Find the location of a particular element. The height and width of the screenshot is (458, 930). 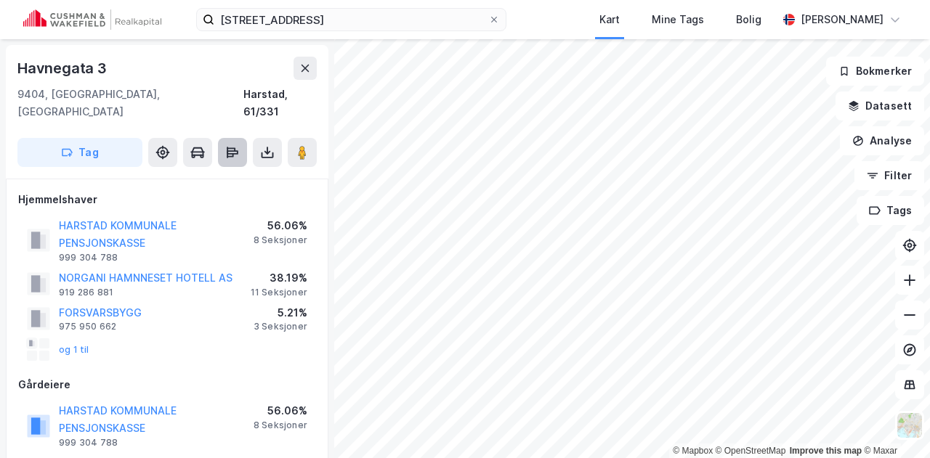

div: Harstad, 61/331 is located at coordinates (280, 103).